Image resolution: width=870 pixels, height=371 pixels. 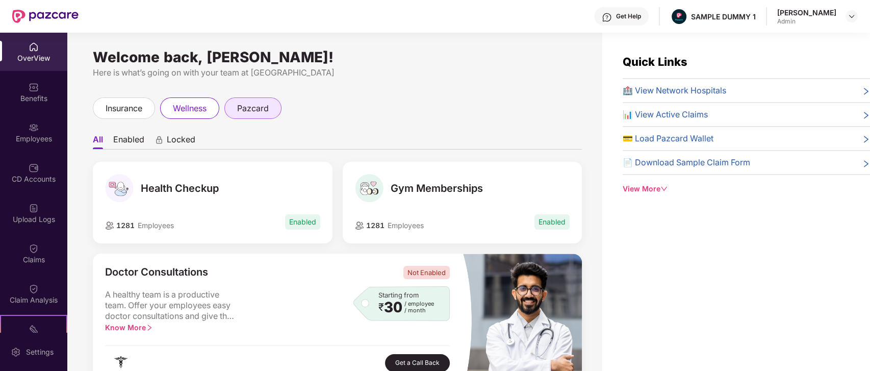 I want to click on span: Doctor Consultations, so click(x=157, y=272).